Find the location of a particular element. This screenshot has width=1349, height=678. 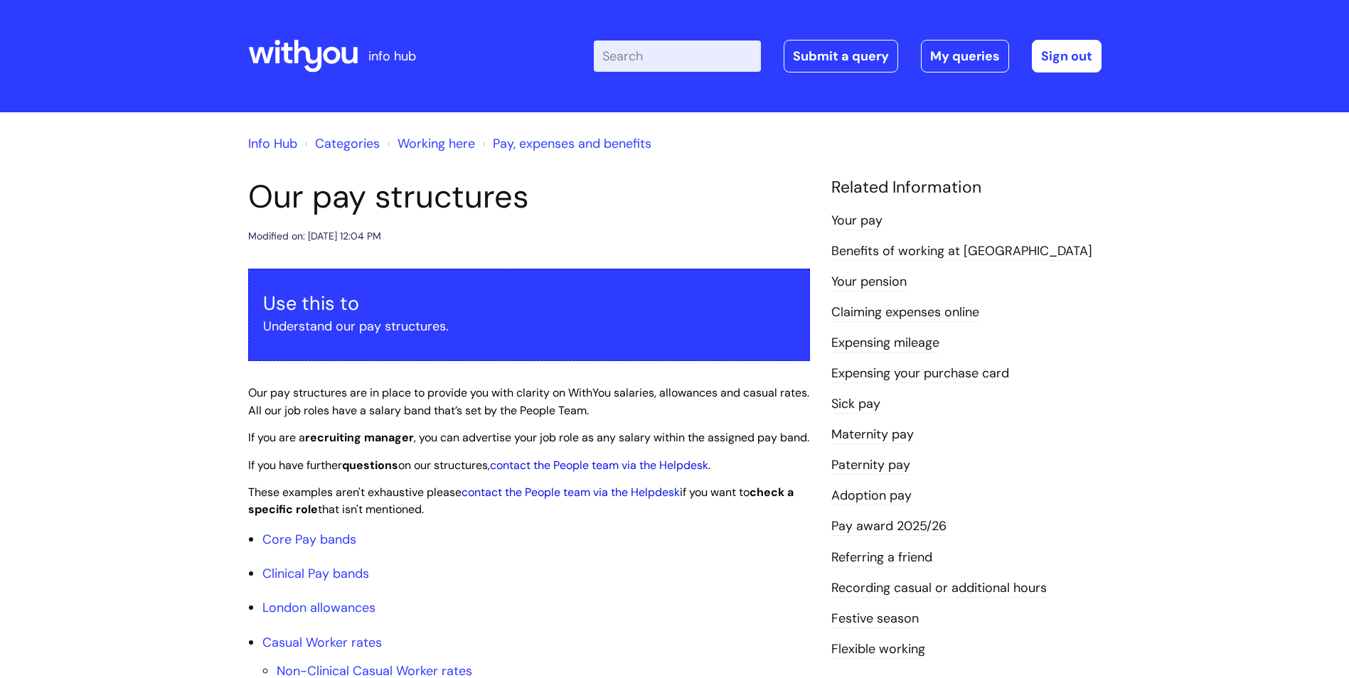

a: Sign out is located at coordinates (1066, 56).